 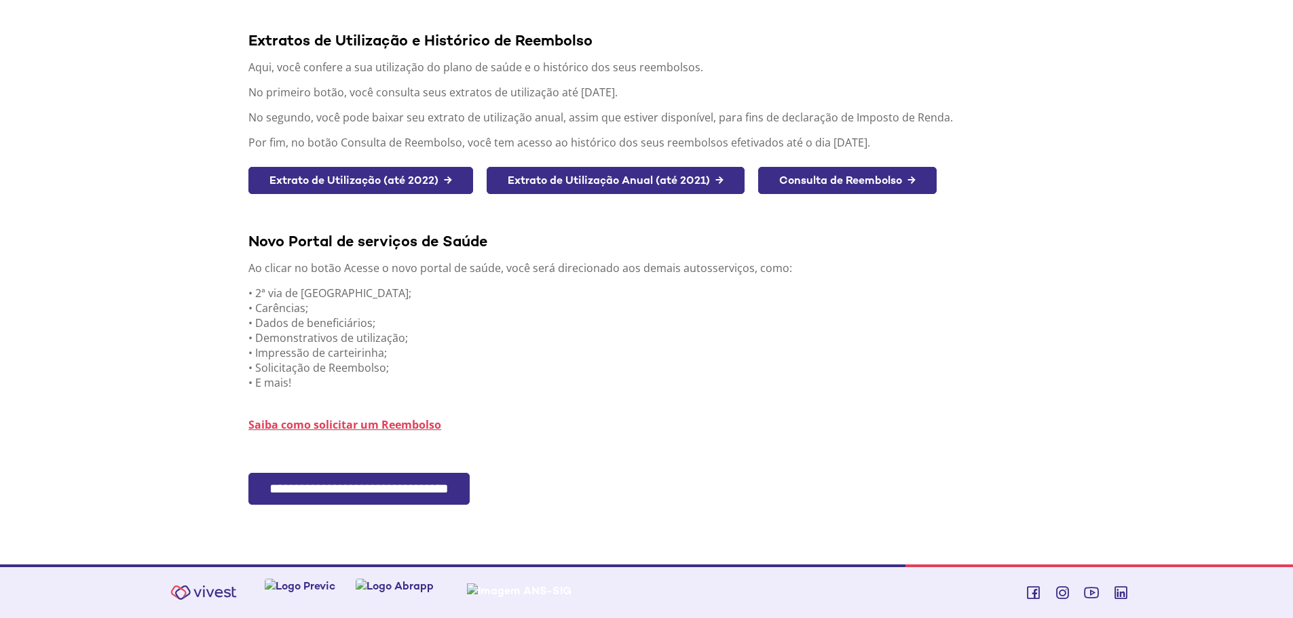 What do you see at coordinates (651, 241) in the screenshot?
I see `div: Novo Portal de serviços de Saúde` at bounding box center [651, 241].